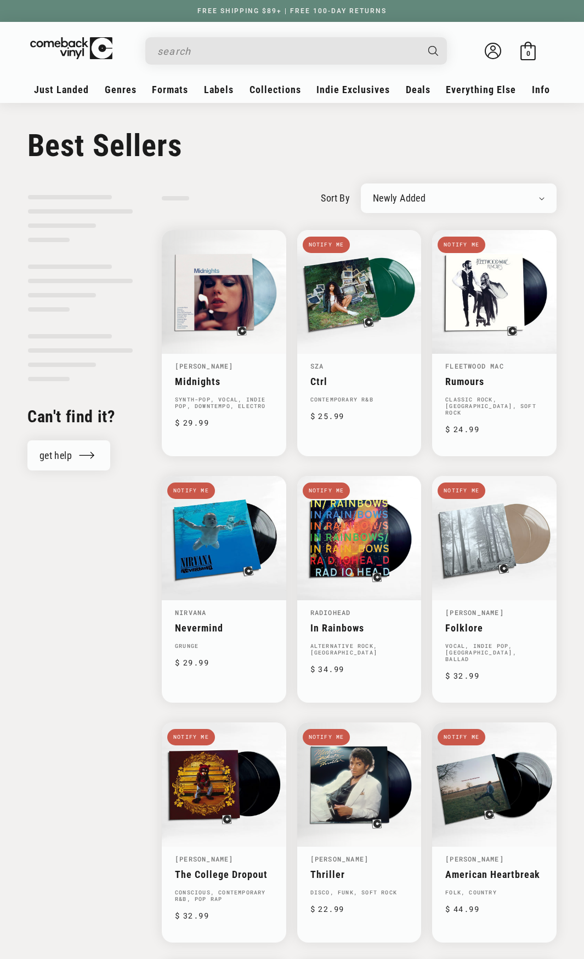 Image resolution: width=584 pixels, height=959 pixels. I want to click on a: Rumours, so click(494, 381).